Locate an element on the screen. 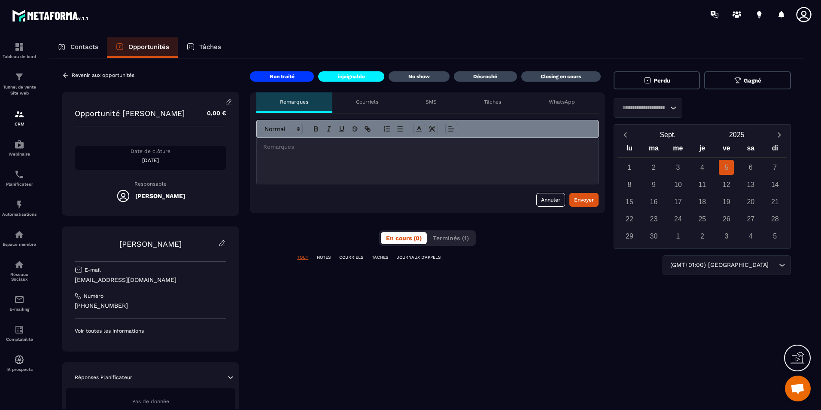 The image size is (821, 410). div: 13 is located at coordinates (751, 184).